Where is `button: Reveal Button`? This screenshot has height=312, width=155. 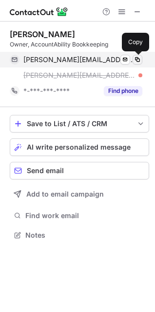 button: Reveal Button is located at coordinates (123, 91).